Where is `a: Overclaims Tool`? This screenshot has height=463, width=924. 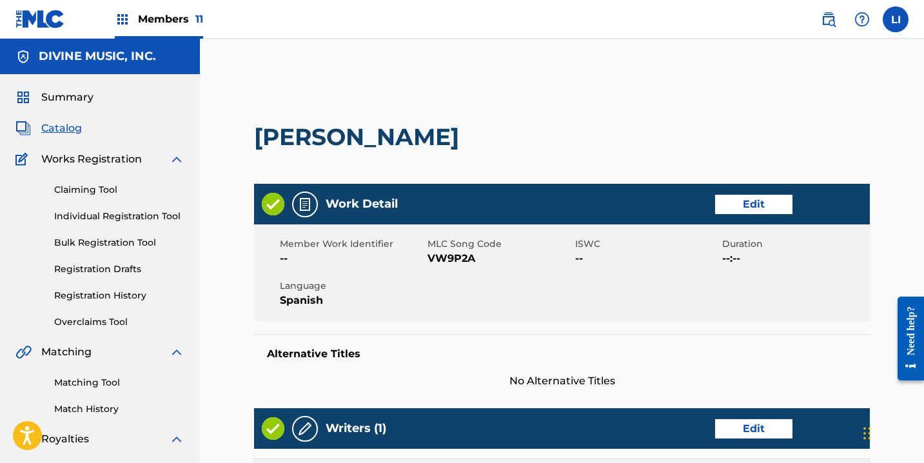 a: Overclaims Tool is located at coordinates (119, 322).